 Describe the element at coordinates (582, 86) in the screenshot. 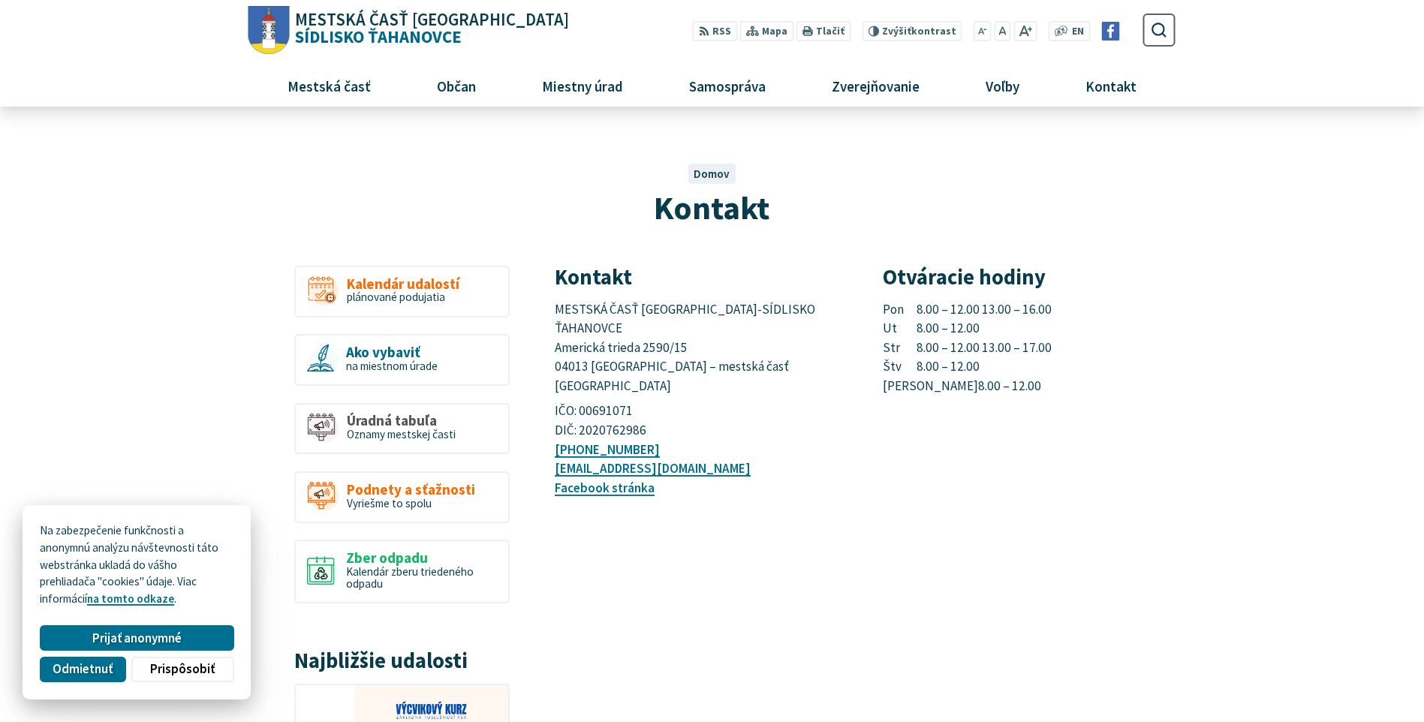

I see `span: Miestny úrad` at that location.